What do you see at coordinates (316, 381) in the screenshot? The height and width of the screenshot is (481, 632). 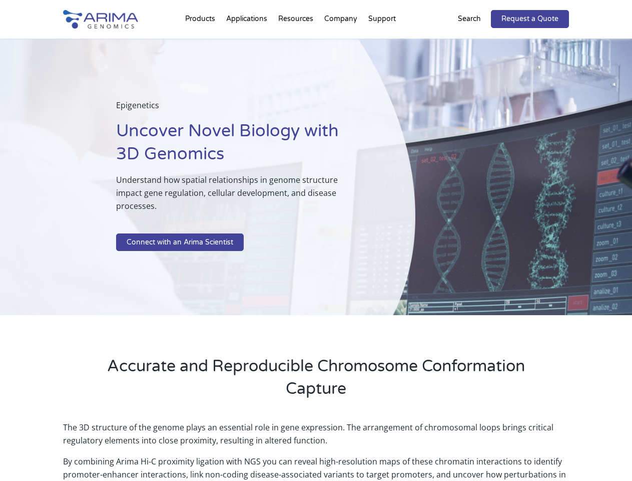 I see `h2: Accurate and Reproducible Chromosome Conformation Capture` at bounding box center [316, 381].